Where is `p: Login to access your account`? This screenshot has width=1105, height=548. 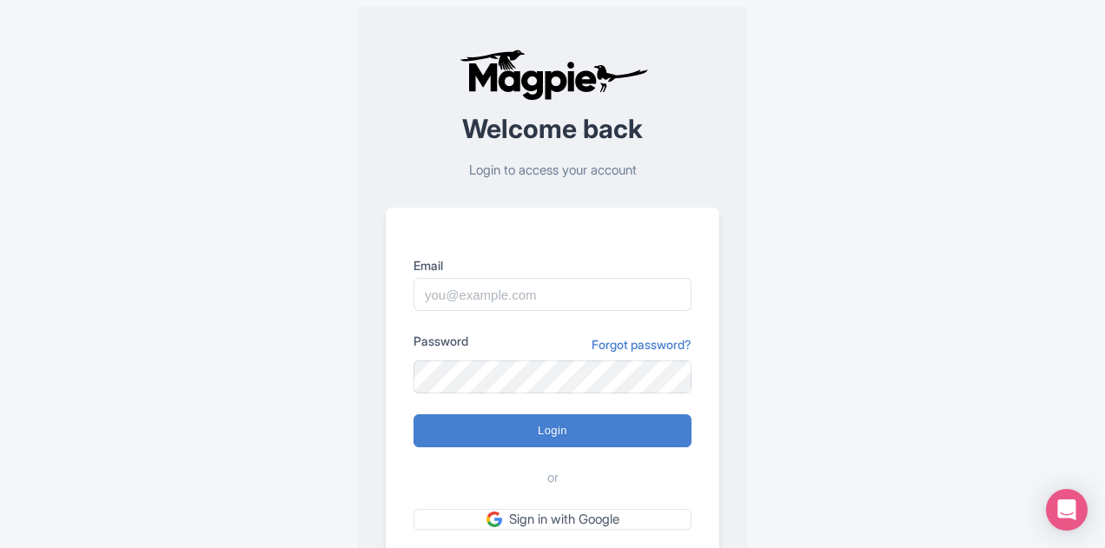 p: Login to access your account is located at coordinates (553, 170).